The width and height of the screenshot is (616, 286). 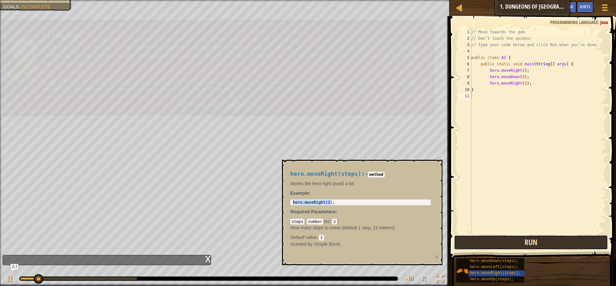 What do you see at coordinates (208, 259) in the screenshot?
I see `div: x` at bounding box center [208, 259].